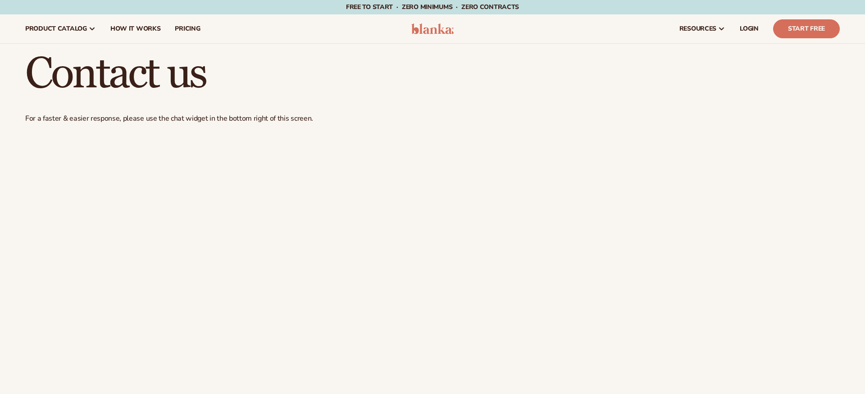  I want to click on span: How It Works, so click(136, 29).